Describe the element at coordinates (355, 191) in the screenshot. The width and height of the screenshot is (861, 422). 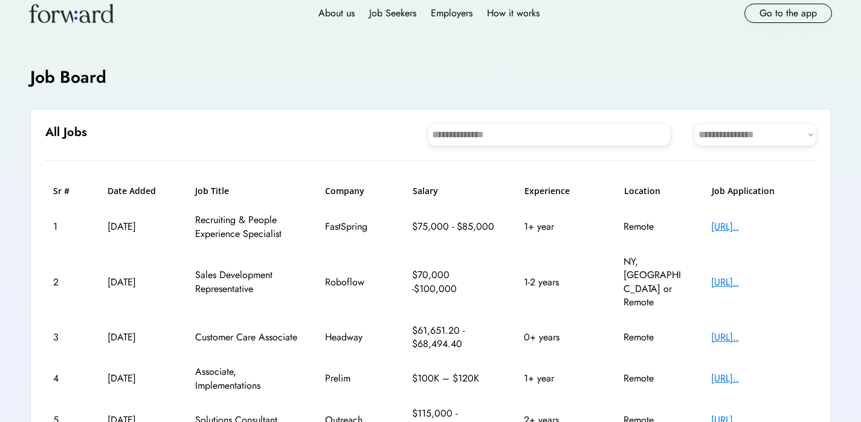
I see `h6: Company` at that location.